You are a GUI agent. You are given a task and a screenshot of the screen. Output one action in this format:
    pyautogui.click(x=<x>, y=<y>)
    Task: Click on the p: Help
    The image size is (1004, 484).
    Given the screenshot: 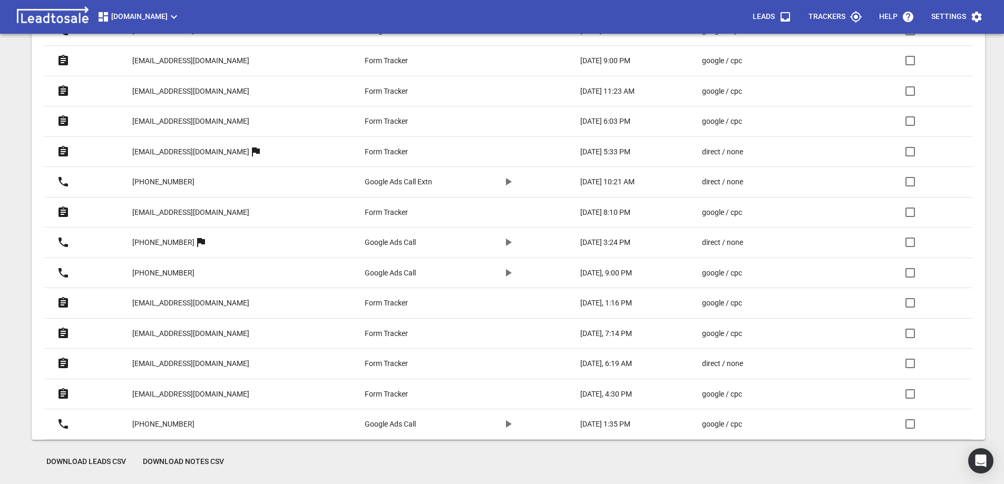 What is the action you would take?
    pyautogui.click(x=888, y=17)
    